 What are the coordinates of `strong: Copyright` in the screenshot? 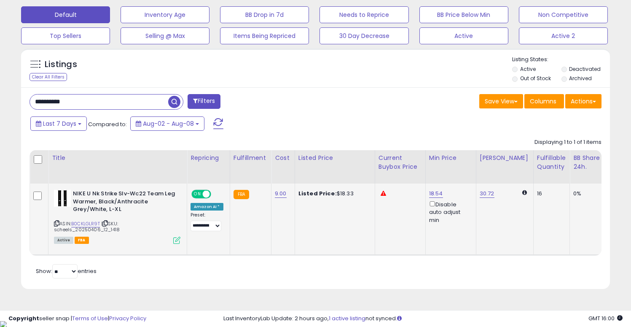 It's located at (24, 318).